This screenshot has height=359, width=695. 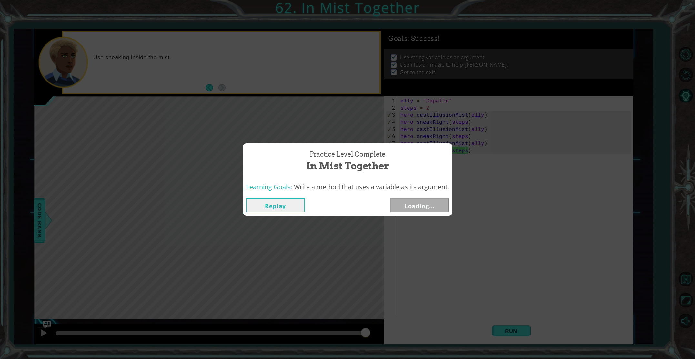 I want to click on button: Replay, so click(x=275, y=205).